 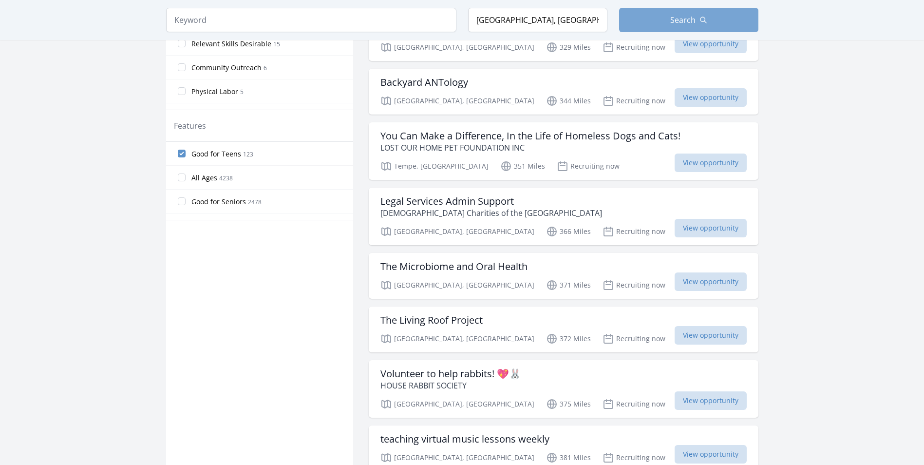 I want to click on legend: Features, so click(x=190, y=126).